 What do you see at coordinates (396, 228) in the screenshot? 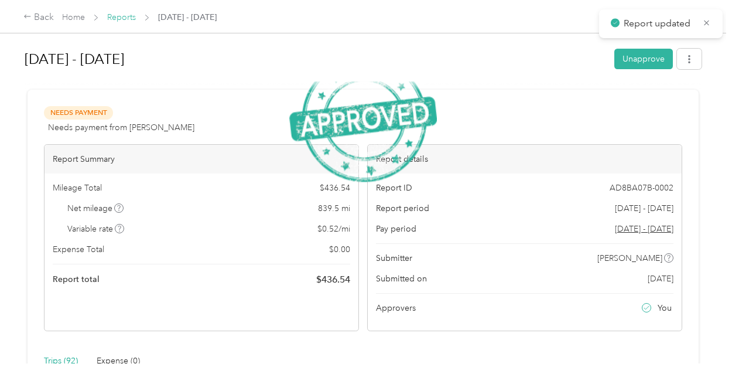
I see `span: Pay period` at bounding box center [396, 228].